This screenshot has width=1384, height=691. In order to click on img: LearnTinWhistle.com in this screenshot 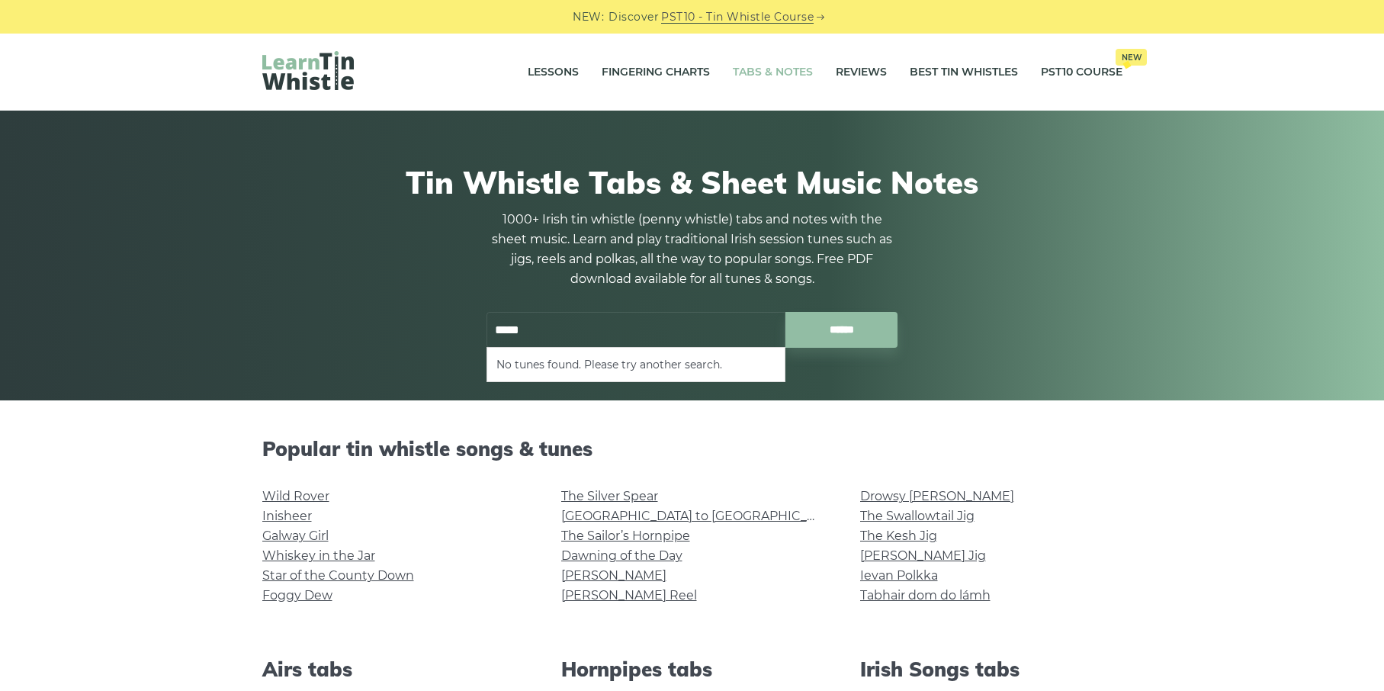, I will do `click(308, 70)`.